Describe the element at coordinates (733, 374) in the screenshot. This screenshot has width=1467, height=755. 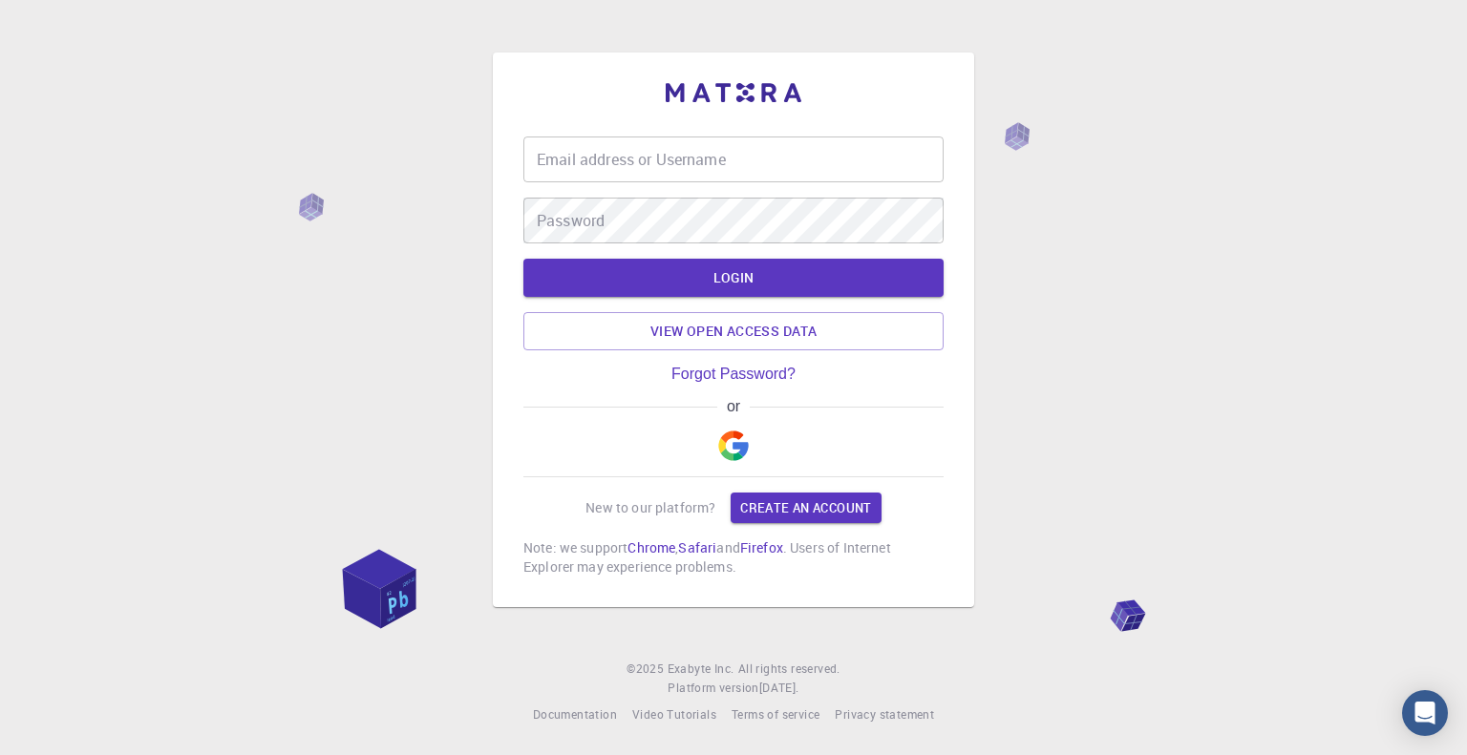
I see `a: Forgot Password?` at that location.